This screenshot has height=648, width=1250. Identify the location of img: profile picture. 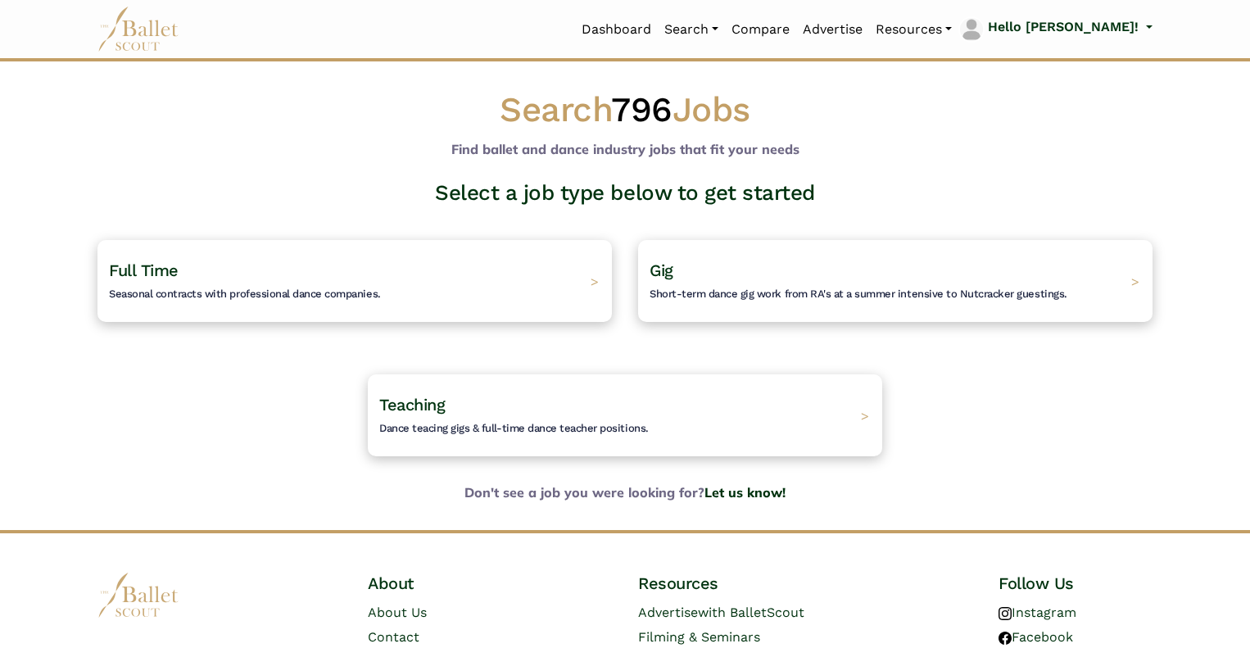
(971, 29).